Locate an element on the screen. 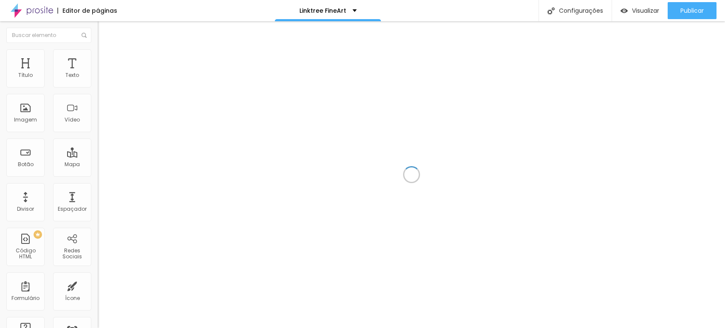 Image resolution: width=725 pixels, height=328 pixels. input: Buscar elemento is located at coordinates (49, 35).